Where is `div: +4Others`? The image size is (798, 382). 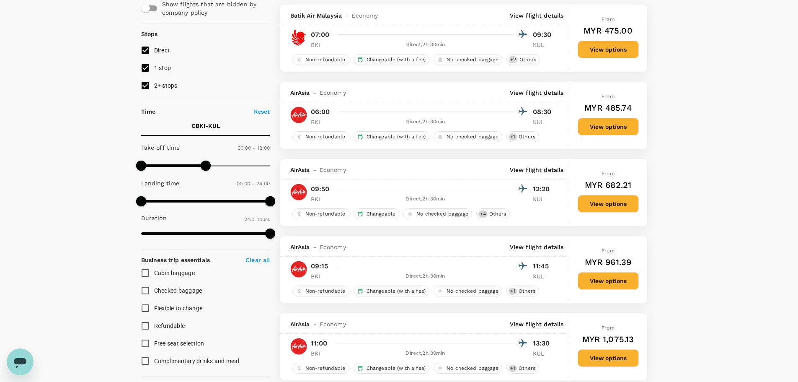
div: +4Others is located at coordinates (493, 214).